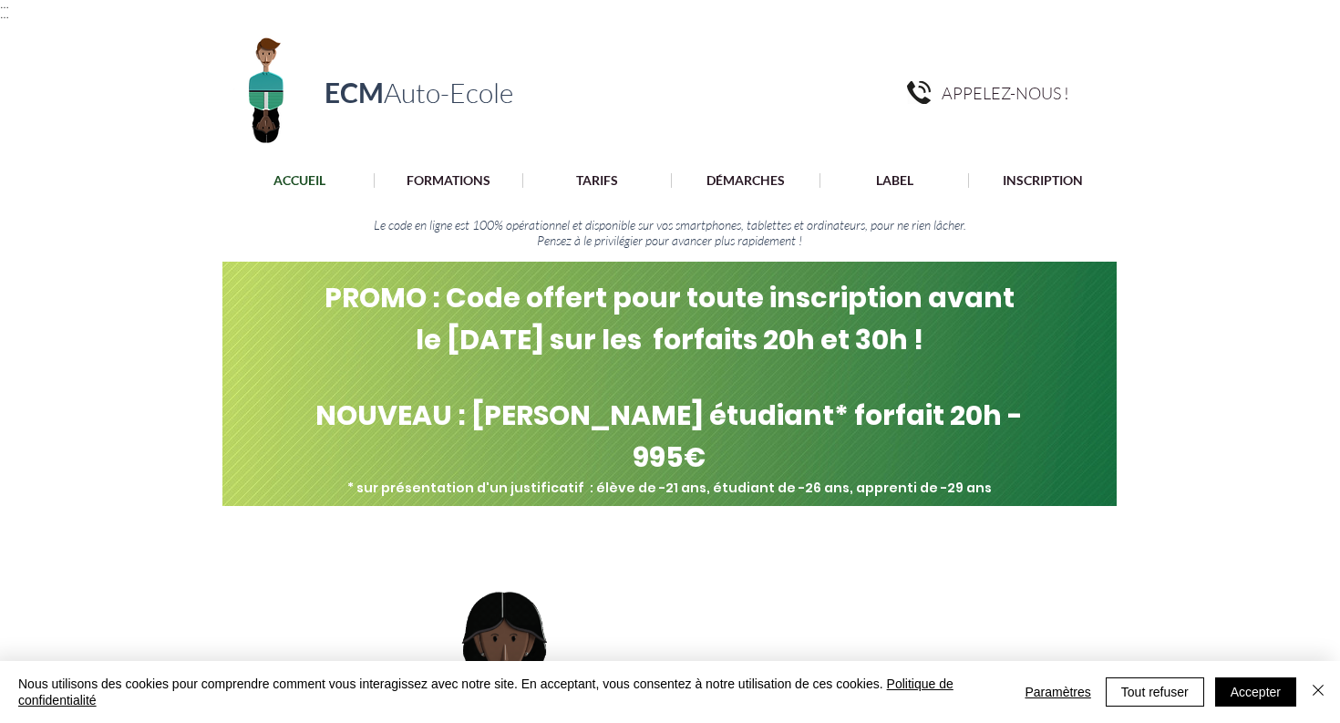 Image resolution: width=1340 pixels, height=723 pixels. Describe the element at coordinates (670, 224) in the screenshot. I see `span: Le code en ligne est 100% opérationnel et disponible sur vos smartphones, tablettes et ordinateur...` at that location.